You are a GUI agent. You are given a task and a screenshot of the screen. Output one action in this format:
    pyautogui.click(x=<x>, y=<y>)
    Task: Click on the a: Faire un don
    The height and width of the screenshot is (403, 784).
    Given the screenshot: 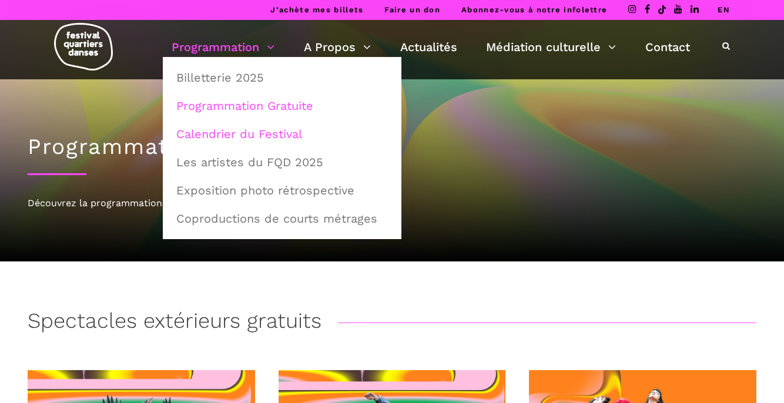 What is the action you would take?
    pyautogui.click(x=412, y=9)
    